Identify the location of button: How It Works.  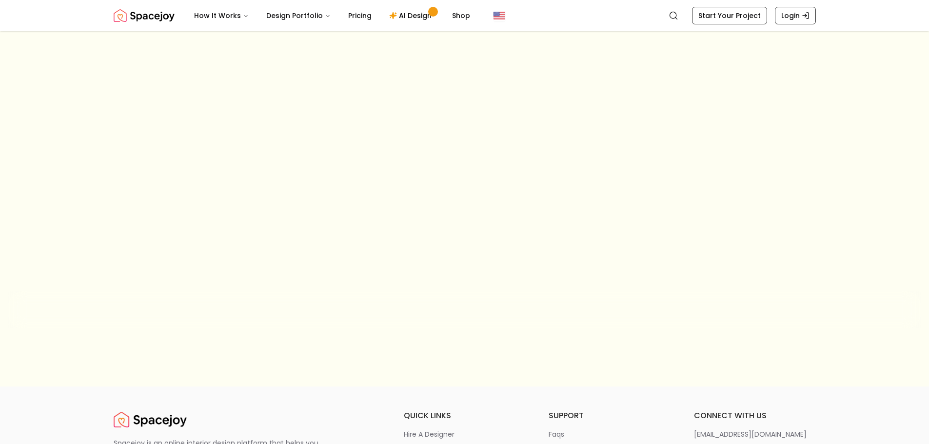
(221, 16).